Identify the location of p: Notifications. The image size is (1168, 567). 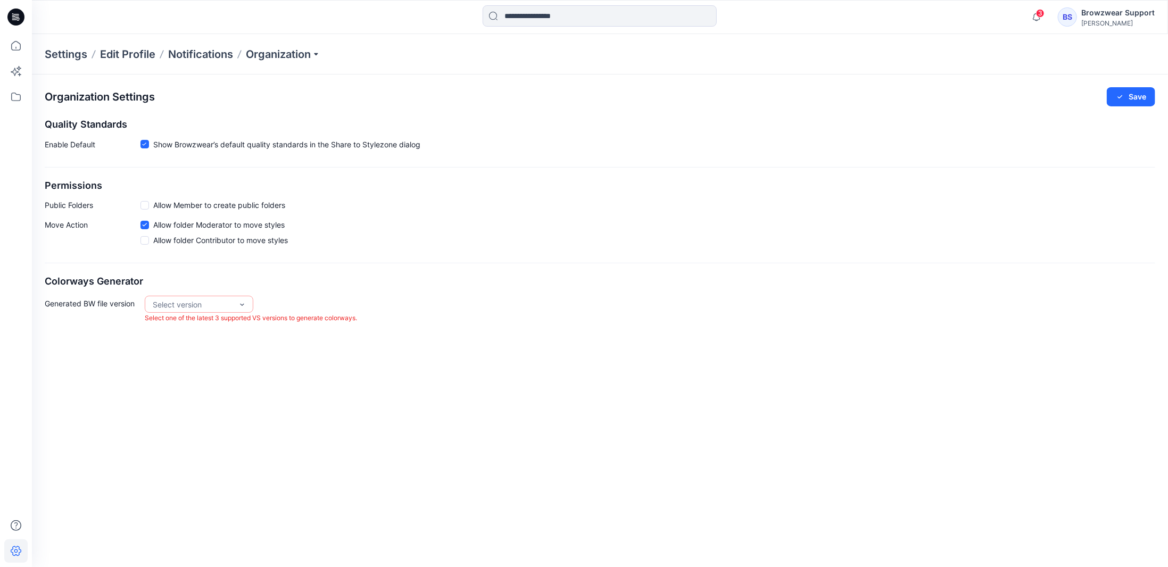
(201, 54).